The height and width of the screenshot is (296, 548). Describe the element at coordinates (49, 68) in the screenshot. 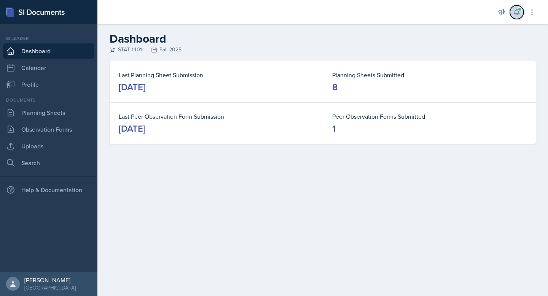

I see `a: Calendar` at that location.